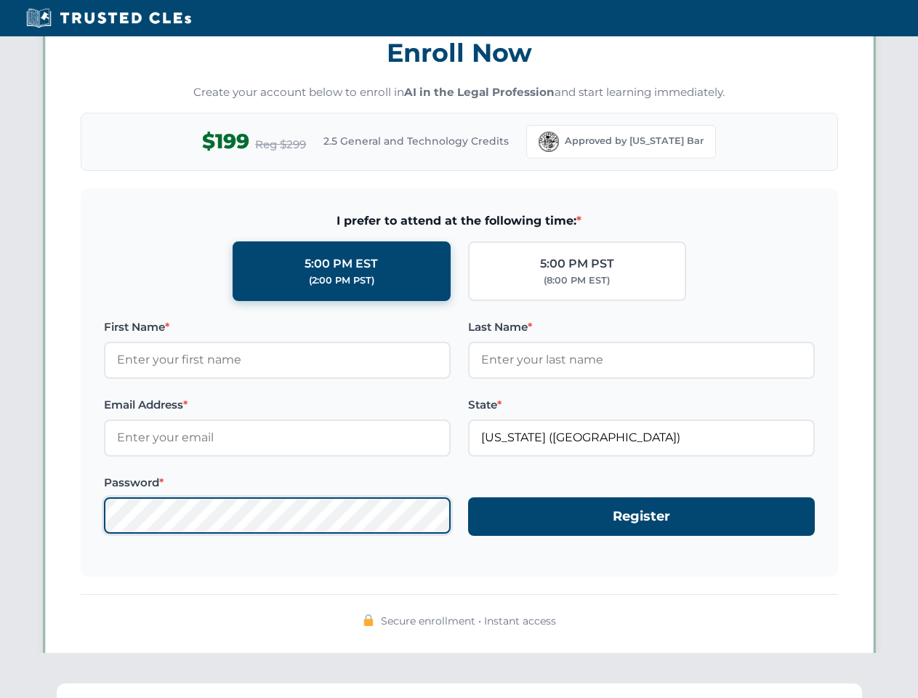 This screenshot has height=698, width=918. Describe the element at coordinates (460, 221) in the screenshot. I see `span: I prefer to attend at the following time:` at that location.